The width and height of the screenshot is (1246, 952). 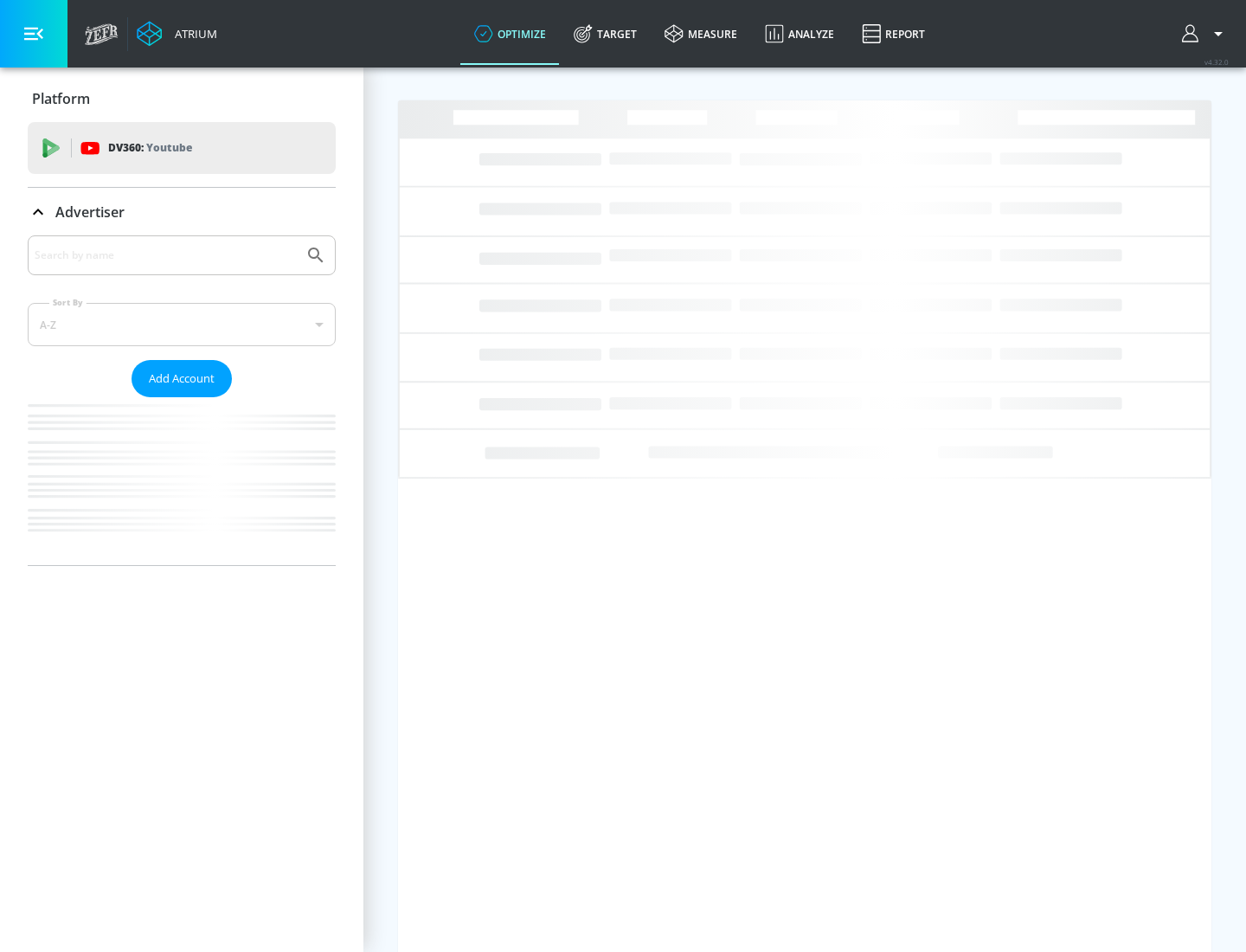 I want to click on div: Platform, so click(x=182, y=99).